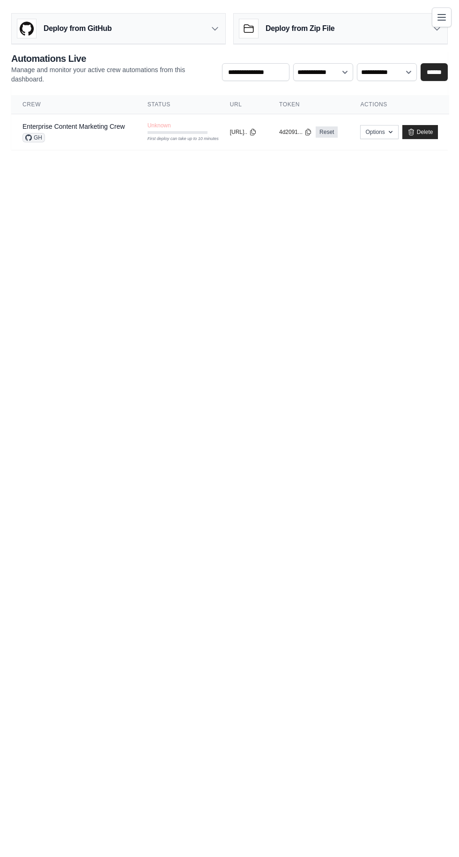  Describe the element at coordinates (177, 104) in the screenshot. I see `th: Status` at that location.